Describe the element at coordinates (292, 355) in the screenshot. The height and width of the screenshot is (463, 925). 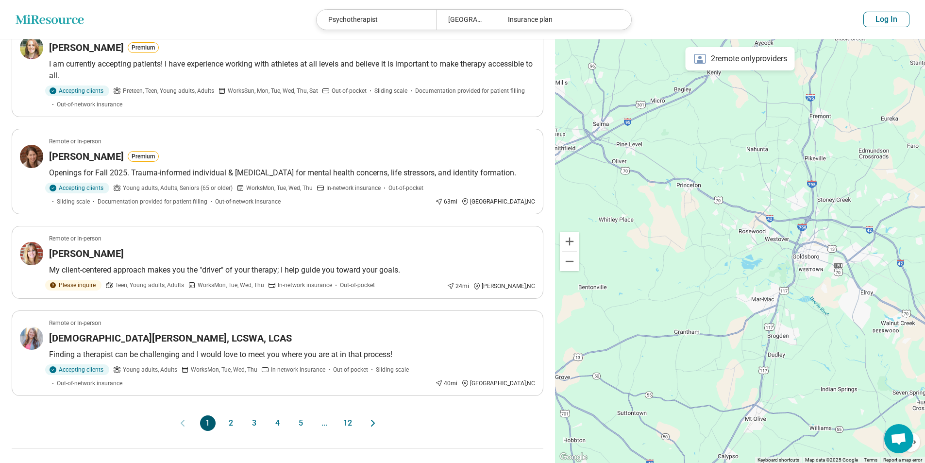
I see `p: Finding a therapist can be challenging and I would love to meet you where you are at in that proc...` at that location.